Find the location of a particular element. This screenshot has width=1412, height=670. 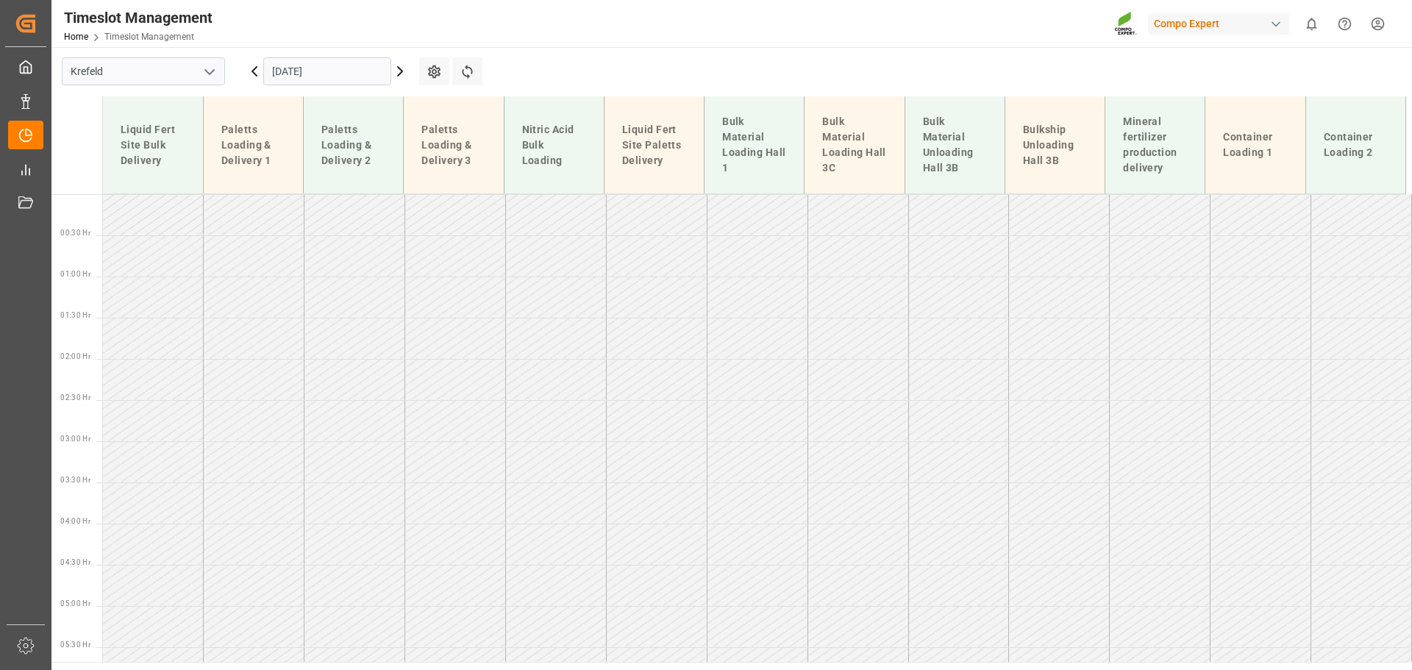

span: 02:00 Hr is located at coordinates (75, 356).